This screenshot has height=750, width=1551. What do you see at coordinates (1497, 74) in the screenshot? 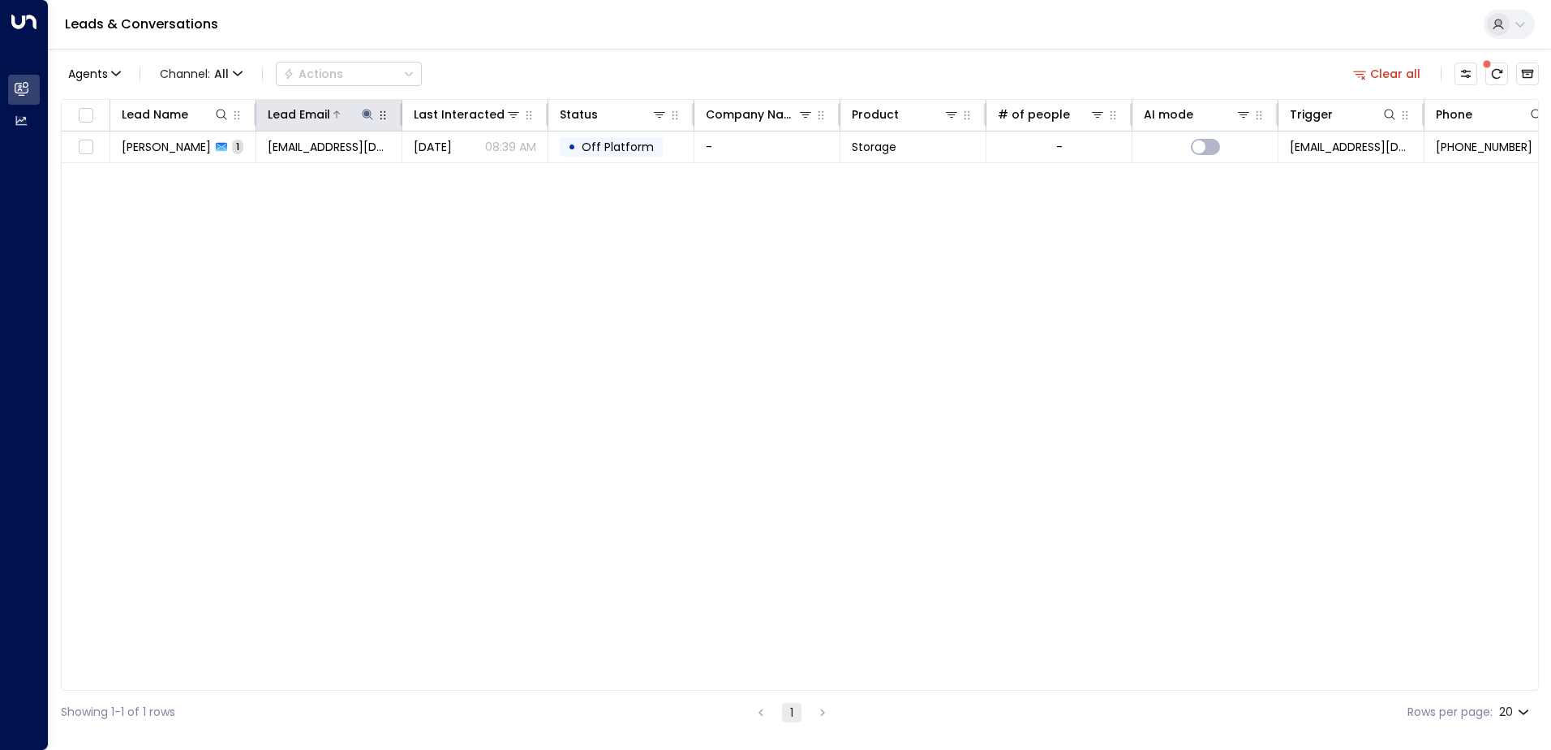
I see `span: There are new threads available. Refresh the grid to view the latest updates.` at bounding box center [1497, 74].